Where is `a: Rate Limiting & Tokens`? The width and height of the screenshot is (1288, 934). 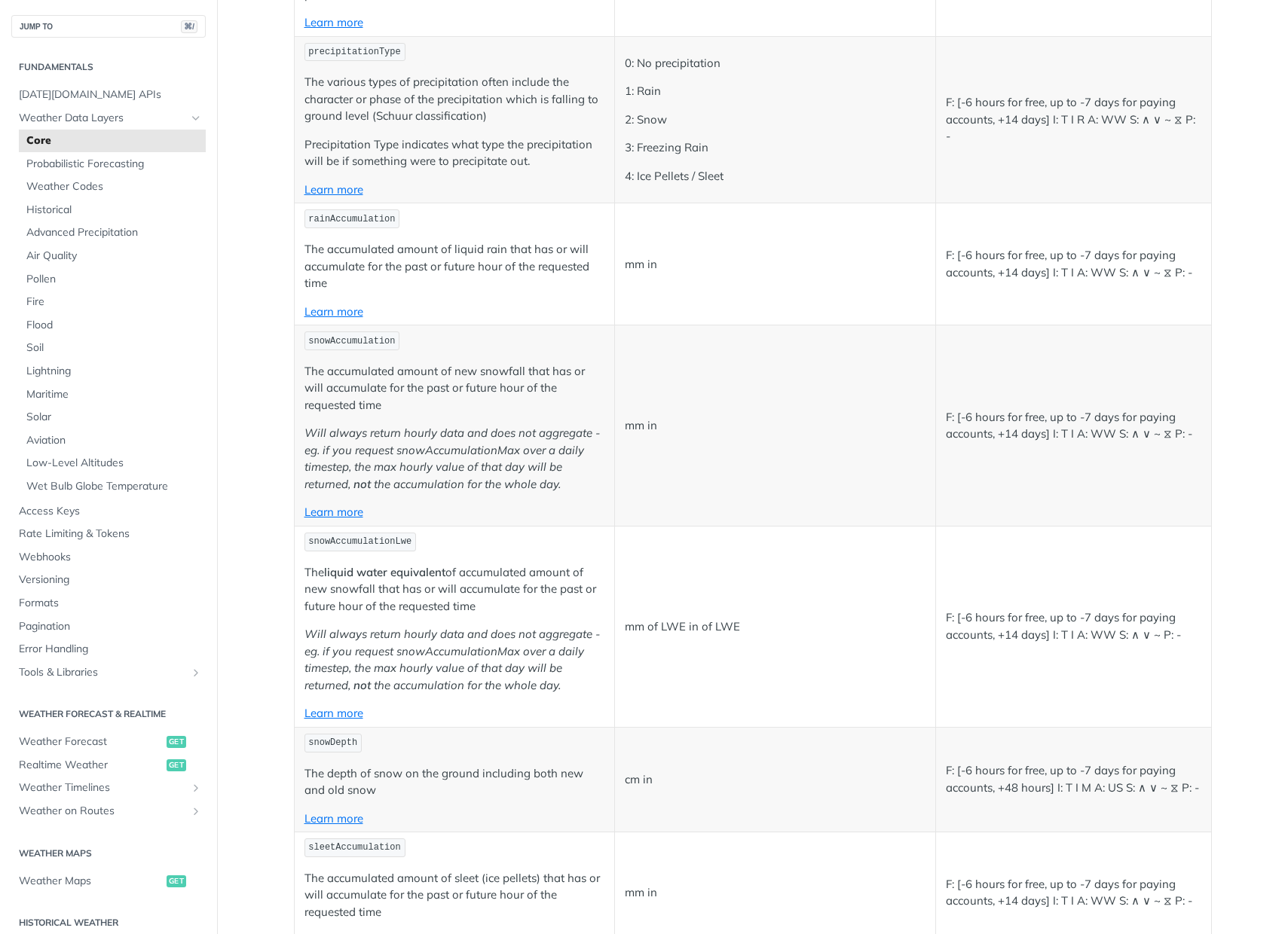 a: Rate Limiting & Tokens is located at coordinates (108, 535).